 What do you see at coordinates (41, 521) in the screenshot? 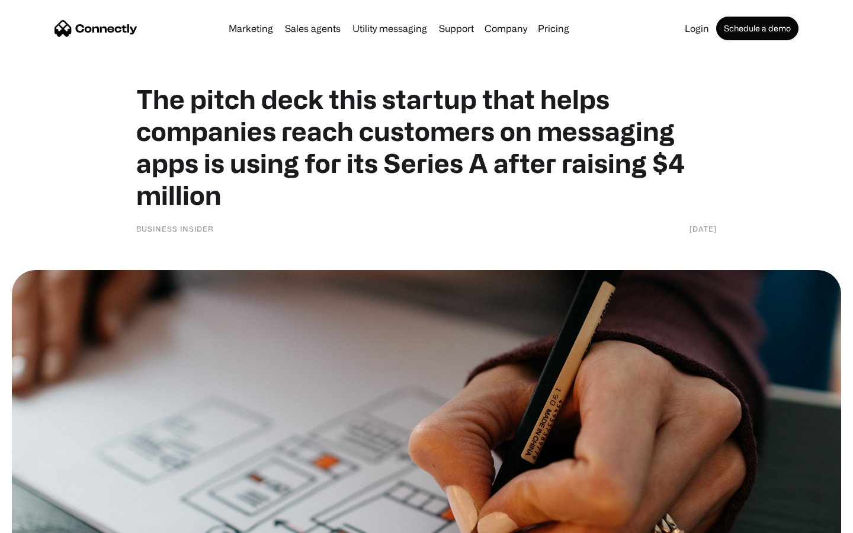
I see `aside: Language selected: English` at bounding box center [41, 521].